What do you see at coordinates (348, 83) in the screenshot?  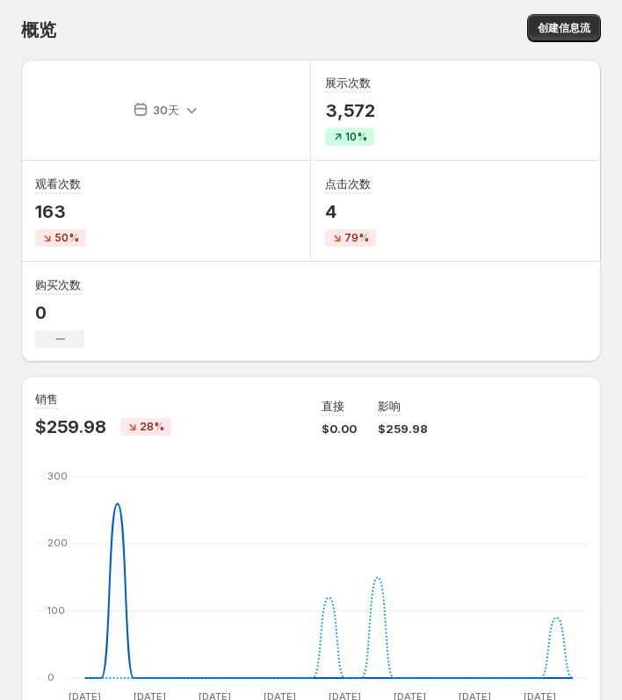 I see `h3: 展示次数` at bounding box center [348, 83].